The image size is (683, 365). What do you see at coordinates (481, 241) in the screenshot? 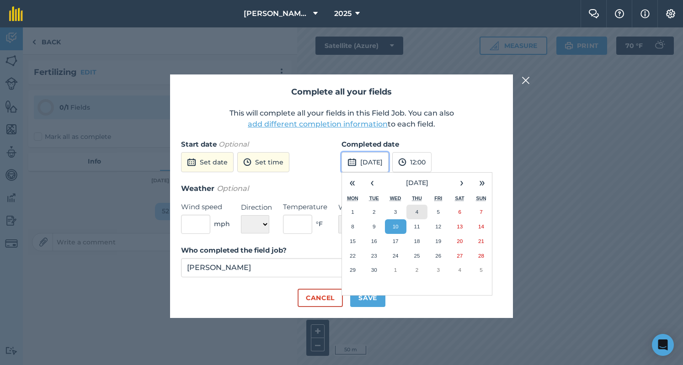
I see `abbr: September 21, 2025` at bounding box center [481, 241].